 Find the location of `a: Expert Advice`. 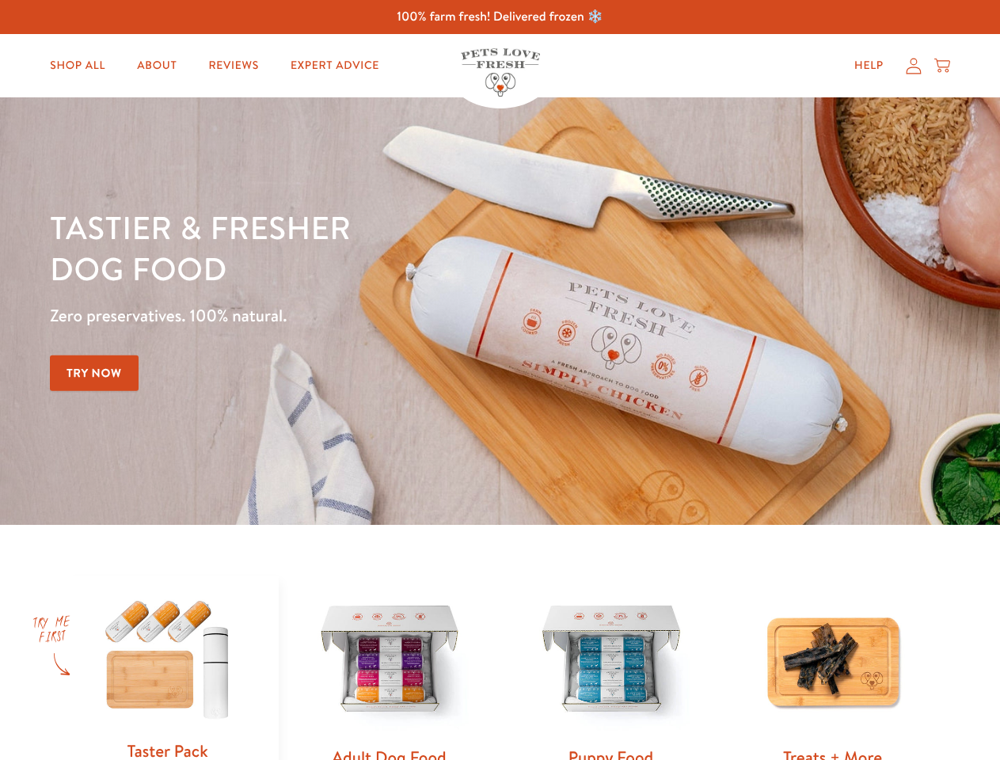

a: Expert Advice is located at coordinates (335, 66).